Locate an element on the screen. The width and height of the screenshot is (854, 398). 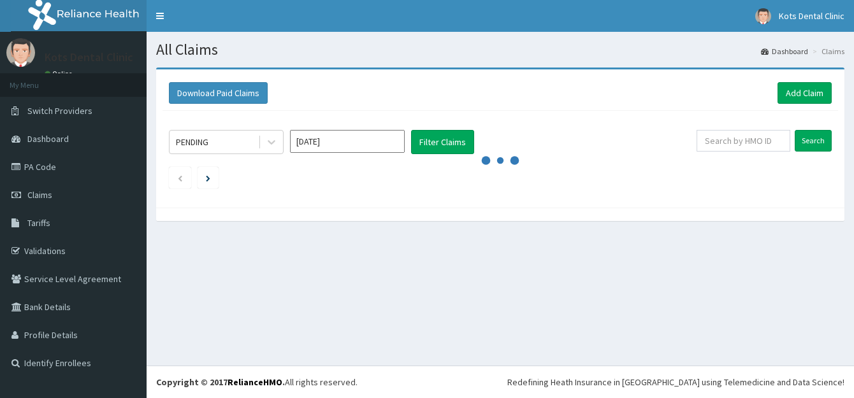
h1: All Claims is located at coordinates (500, 50).